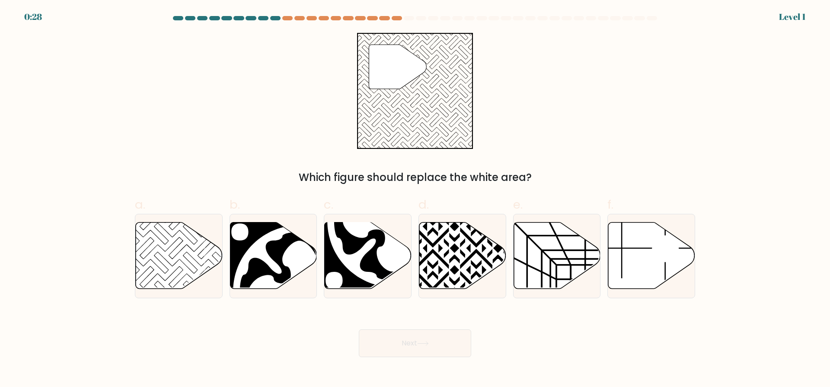 This screenshot has height=387, width=830. Describe the element at coordinates (140, 204) in the screenshot. I see `span: a.` at that location.